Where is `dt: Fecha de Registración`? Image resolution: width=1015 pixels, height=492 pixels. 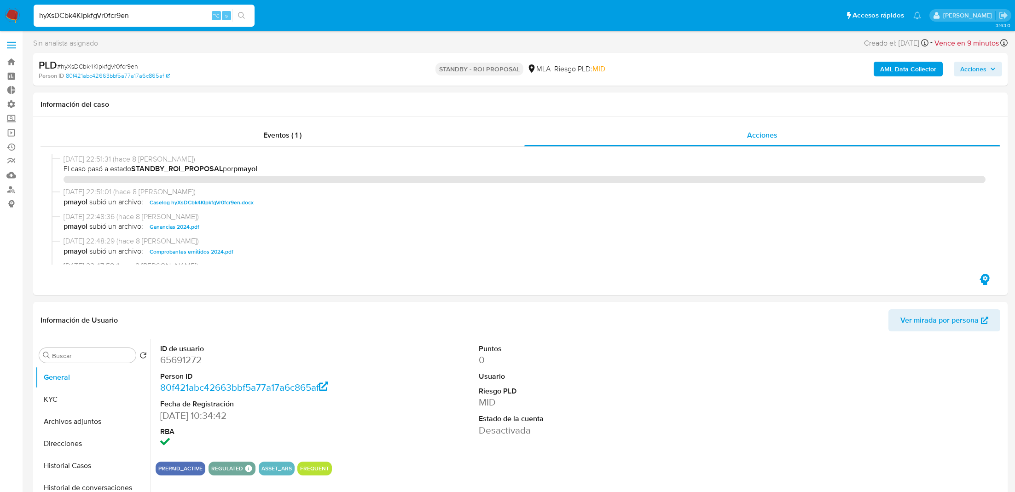 dt: Fecha de Registración is located at coordinates (262, 404).